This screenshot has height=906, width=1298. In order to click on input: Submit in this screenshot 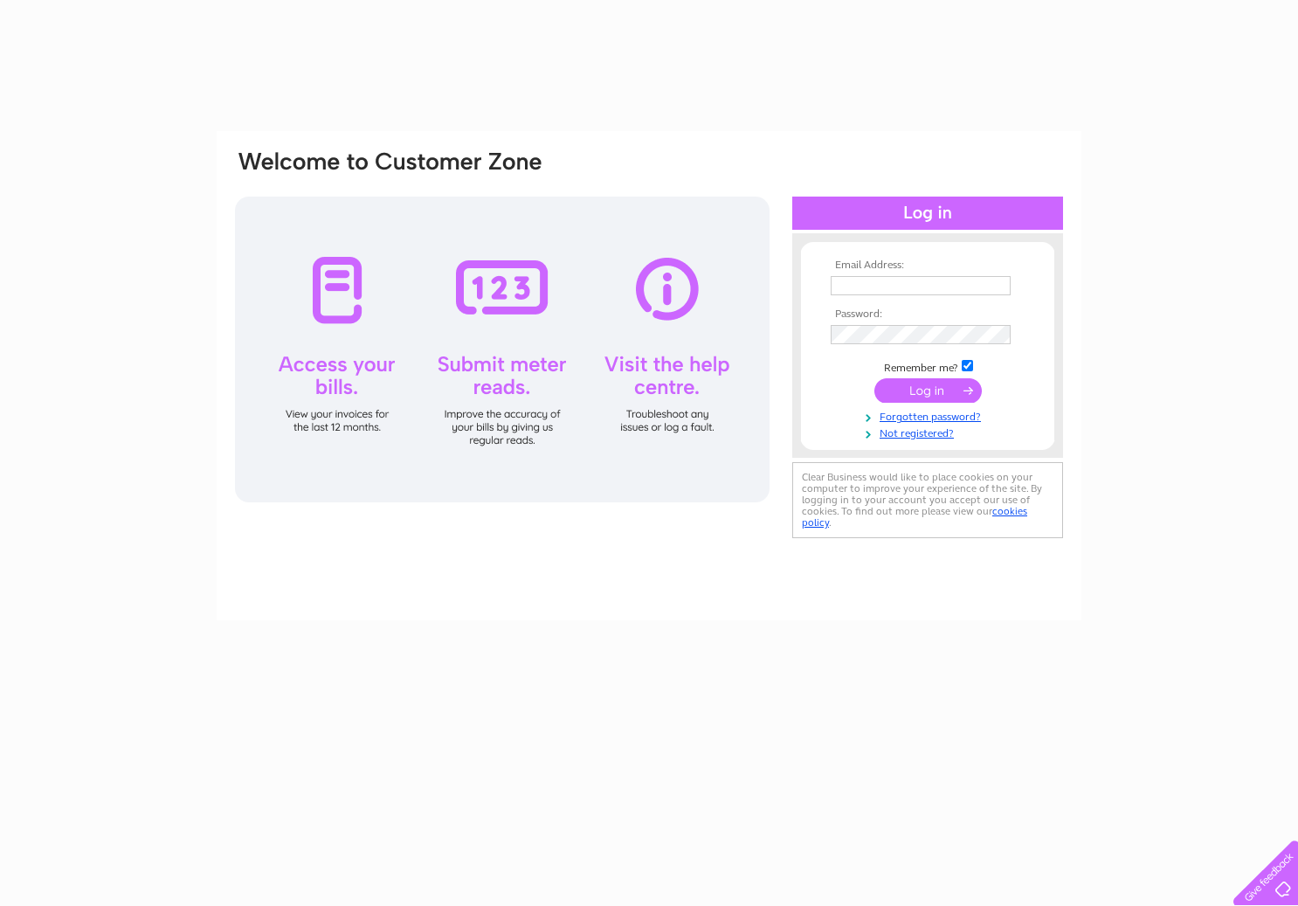, I will do `click(928, 391)`.